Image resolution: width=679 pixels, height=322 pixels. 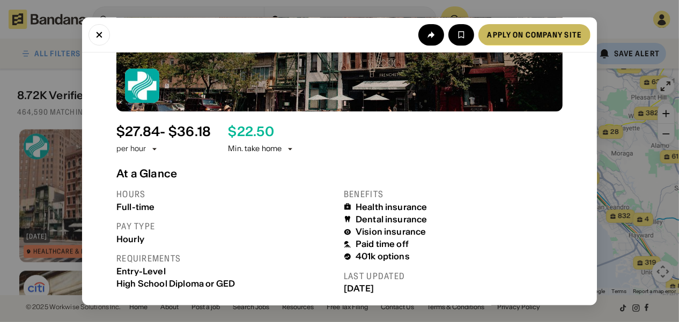 I want to click on div: Full-time, so click(x=226, y=206).